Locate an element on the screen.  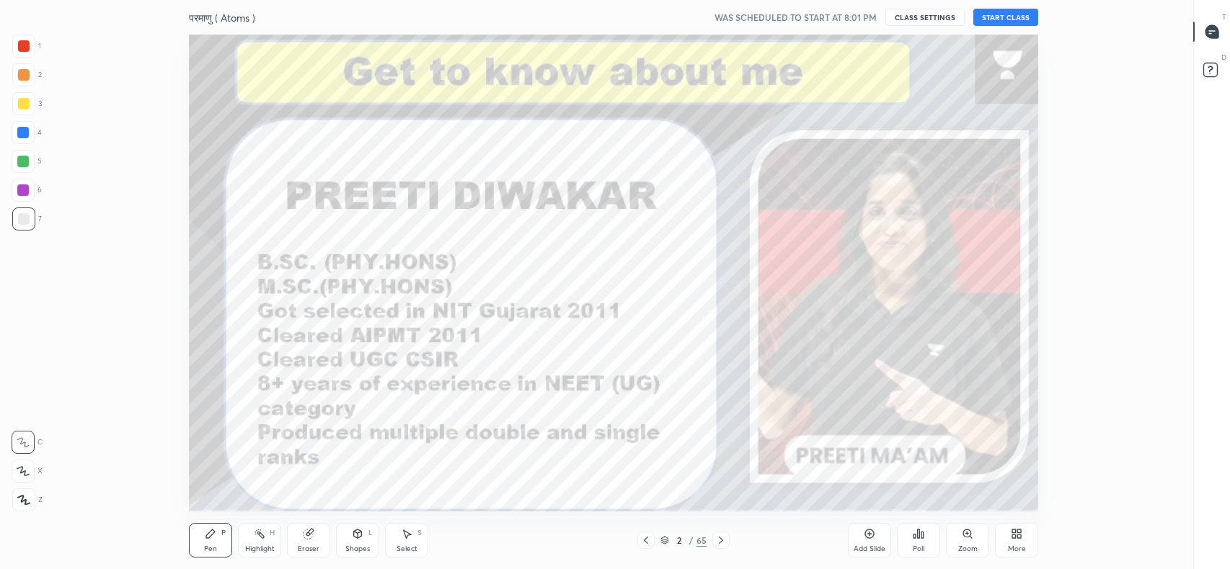
div: Poll is located at coordinates (918, 549).